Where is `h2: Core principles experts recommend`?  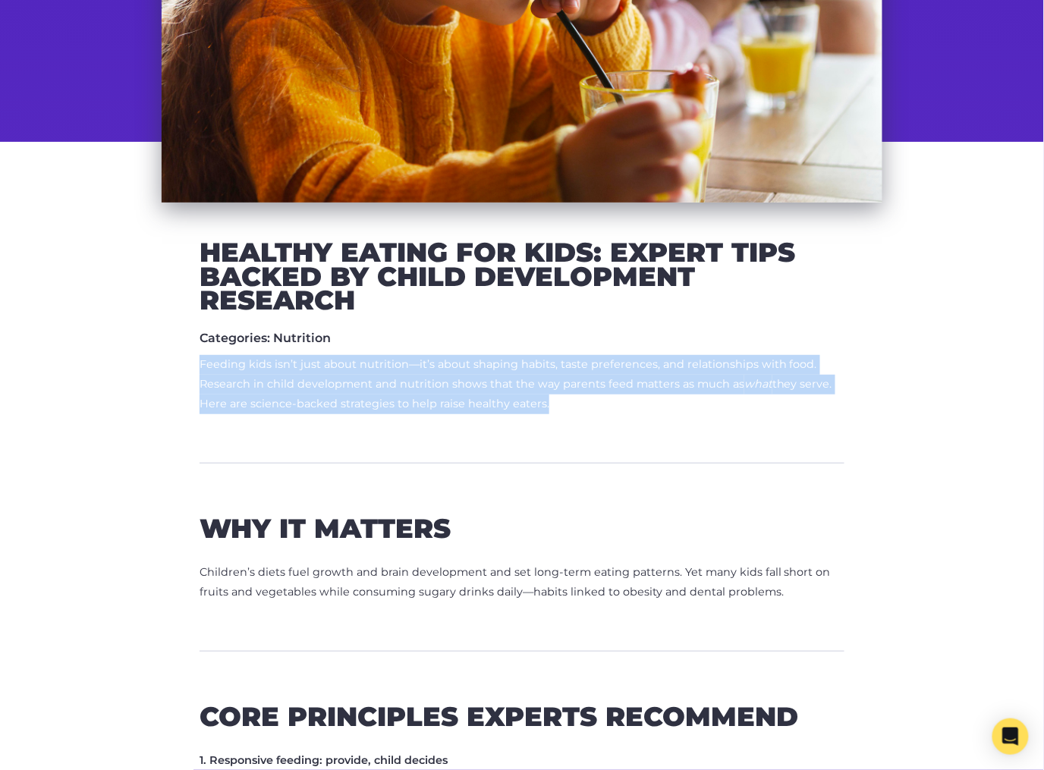
h2: Core principles experts recommend is located at coordinates (522, 717).